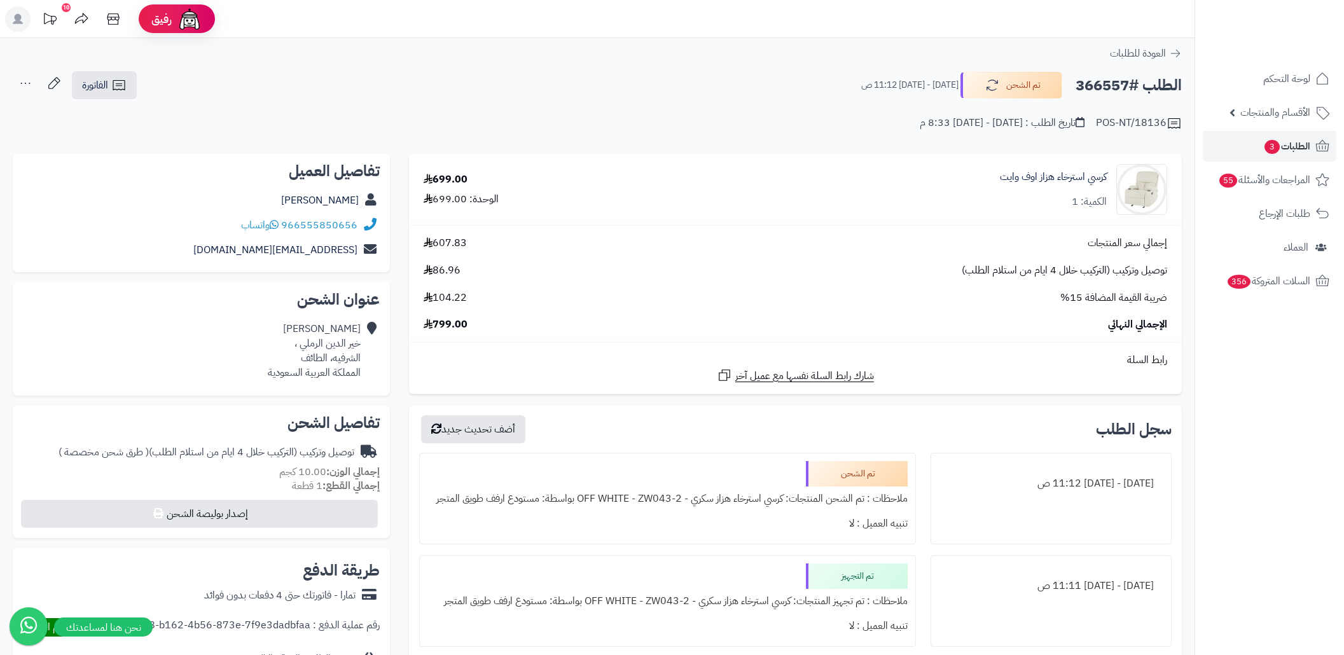 The height and width of the screenshot is (655, 1344). I want to click on span: واتساب, so click(259, 225).